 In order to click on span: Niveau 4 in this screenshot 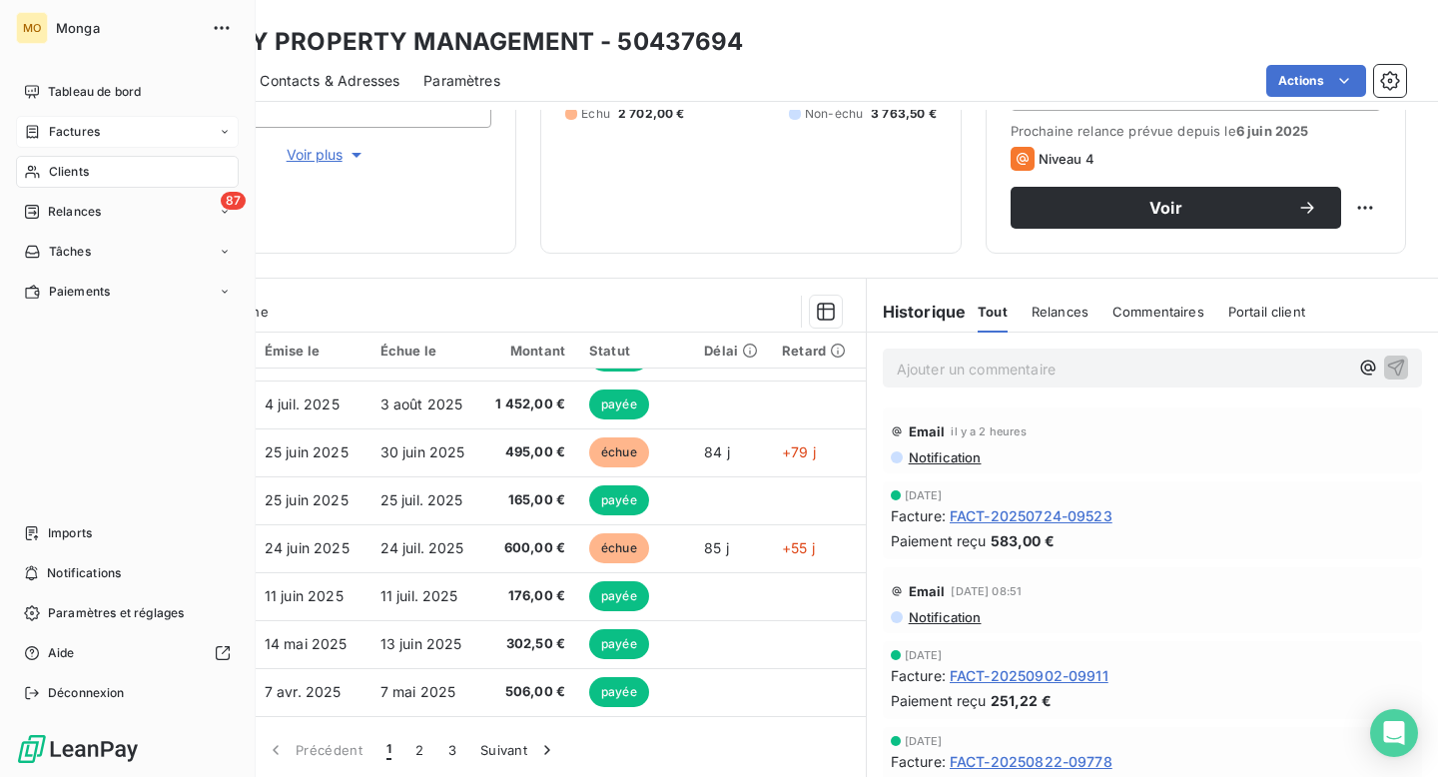, I will do `click(1067, 159)`.